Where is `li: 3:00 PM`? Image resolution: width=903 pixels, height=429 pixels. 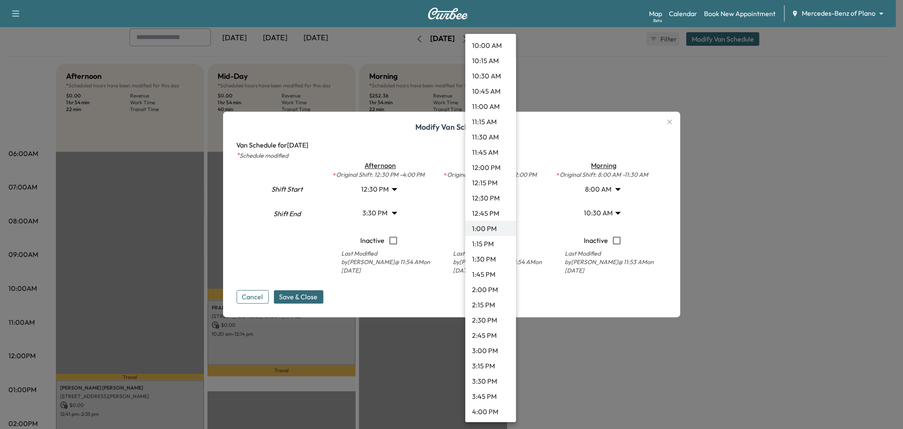
li: 3:00 PM is located at coordinates (491, 350).